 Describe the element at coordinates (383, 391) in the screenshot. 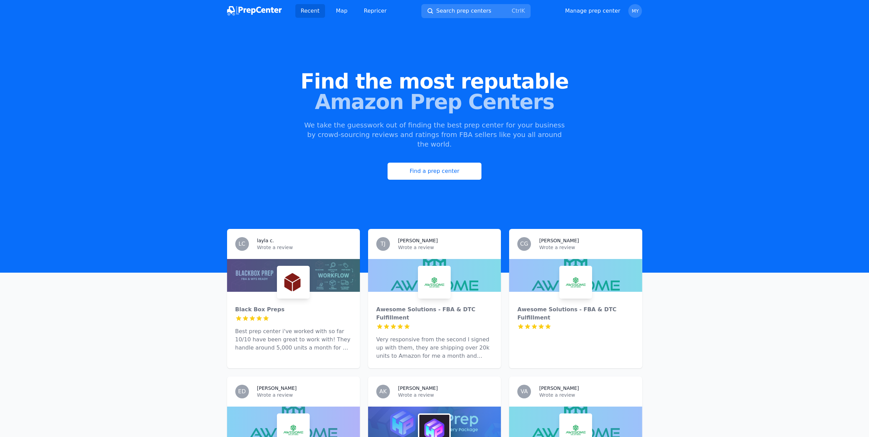

I see `span: AK` at that location.